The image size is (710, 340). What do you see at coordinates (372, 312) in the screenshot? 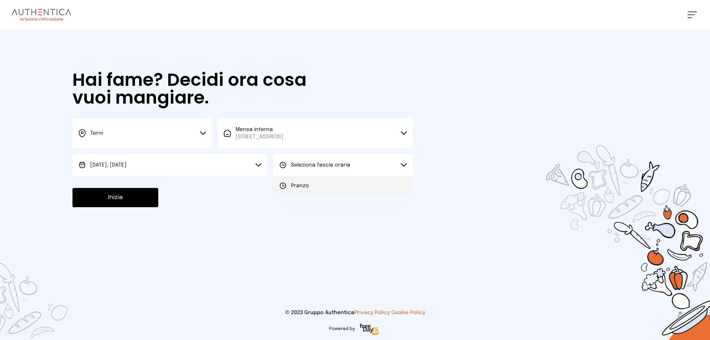
I see `a: Privacy Policy` at bounding box center [372, 312].